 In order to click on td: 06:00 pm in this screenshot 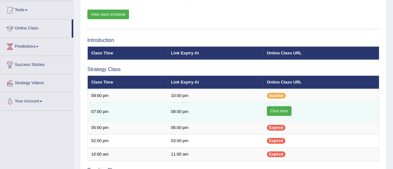, I will do `click(215, 128)`.